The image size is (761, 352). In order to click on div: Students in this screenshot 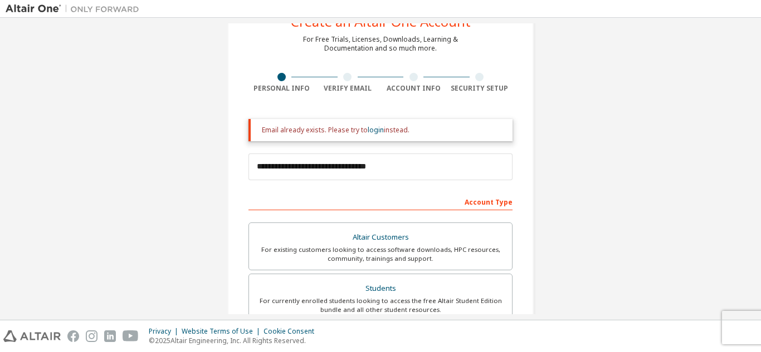, I will do `click(380, 289)`.